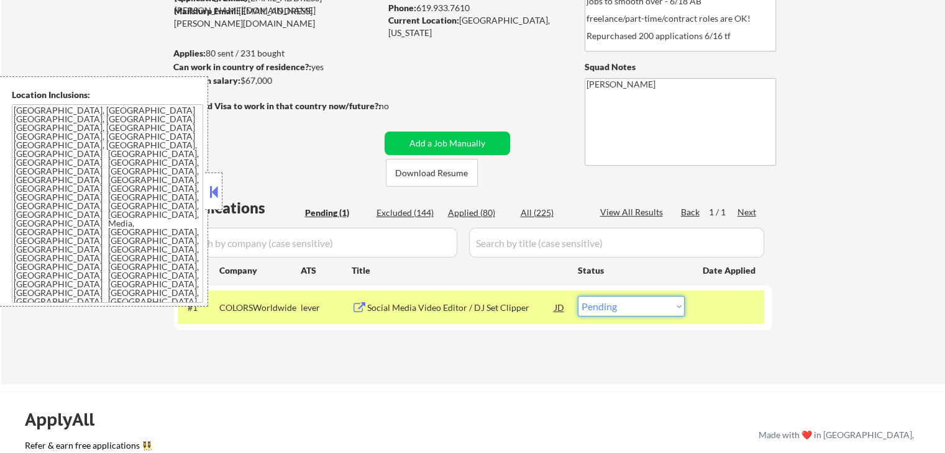 This screenshot has height=453, width=945. I want to click on div: 619.933.7610, so click(476, 8).